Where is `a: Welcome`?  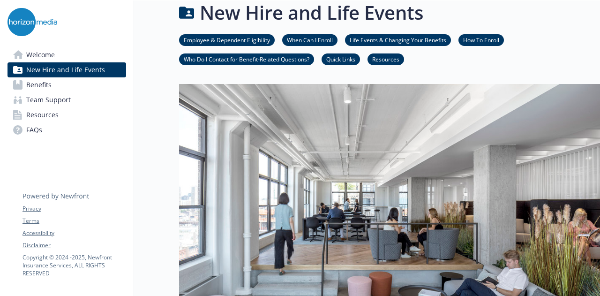 a: Welcome is located at coordinates (67, 55).